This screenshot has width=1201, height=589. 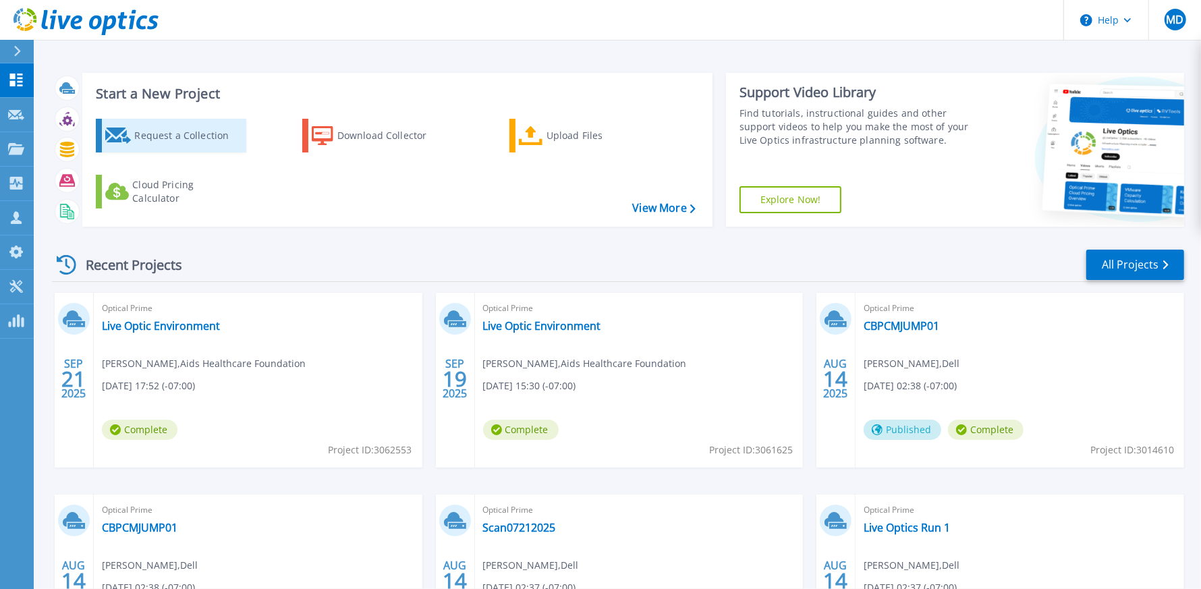 I want to click on span: 21, so click(x=74, y=379).